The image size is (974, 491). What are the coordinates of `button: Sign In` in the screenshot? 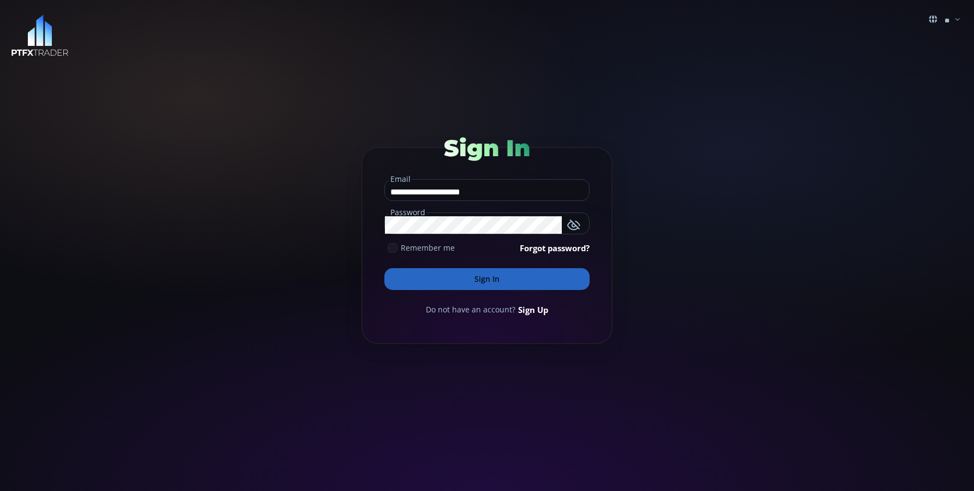 It's located at (487, 279).